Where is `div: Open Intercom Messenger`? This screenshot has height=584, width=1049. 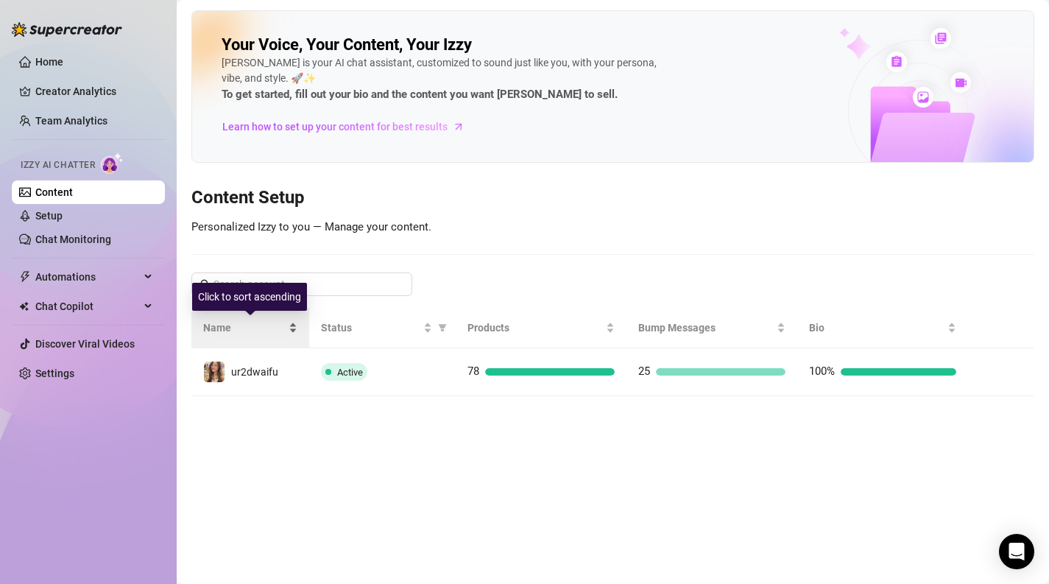 div: Open Intercom Messenger is located at coordinates (1016, 551).